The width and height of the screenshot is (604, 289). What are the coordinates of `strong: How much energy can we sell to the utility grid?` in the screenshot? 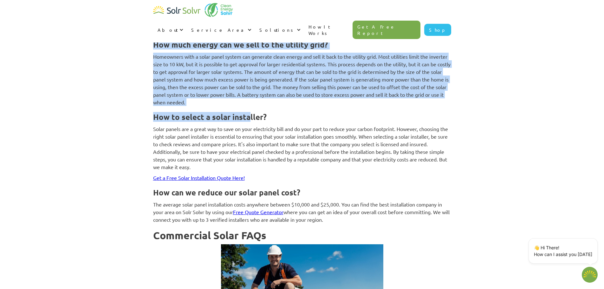 It's located at (240, 44).